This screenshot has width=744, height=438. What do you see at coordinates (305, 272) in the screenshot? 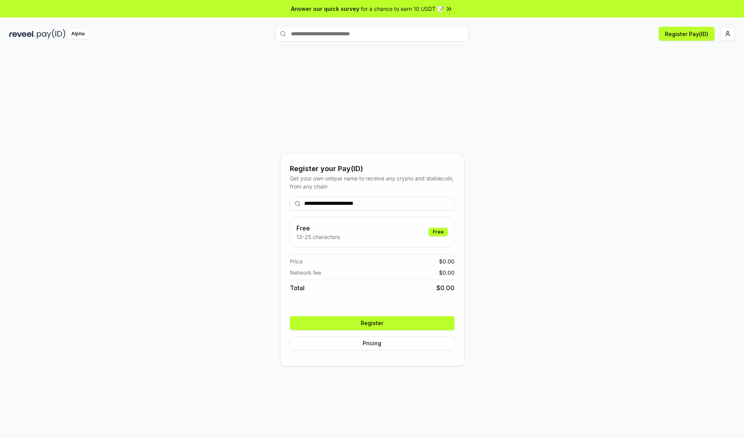
I see `span: Network fee` at bounding box center [305, 272].